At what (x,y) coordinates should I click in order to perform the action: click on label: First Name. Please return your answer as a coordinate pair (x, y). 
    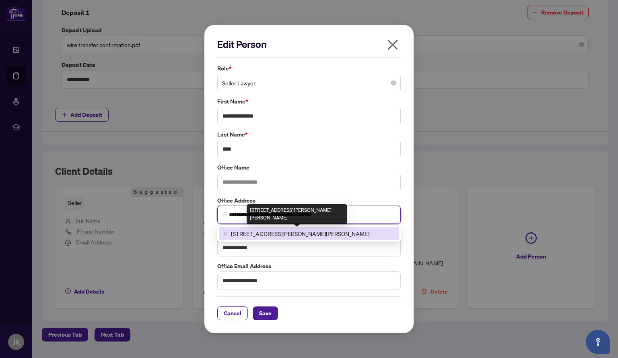
    Looking at the image, I should click on (309, 101).